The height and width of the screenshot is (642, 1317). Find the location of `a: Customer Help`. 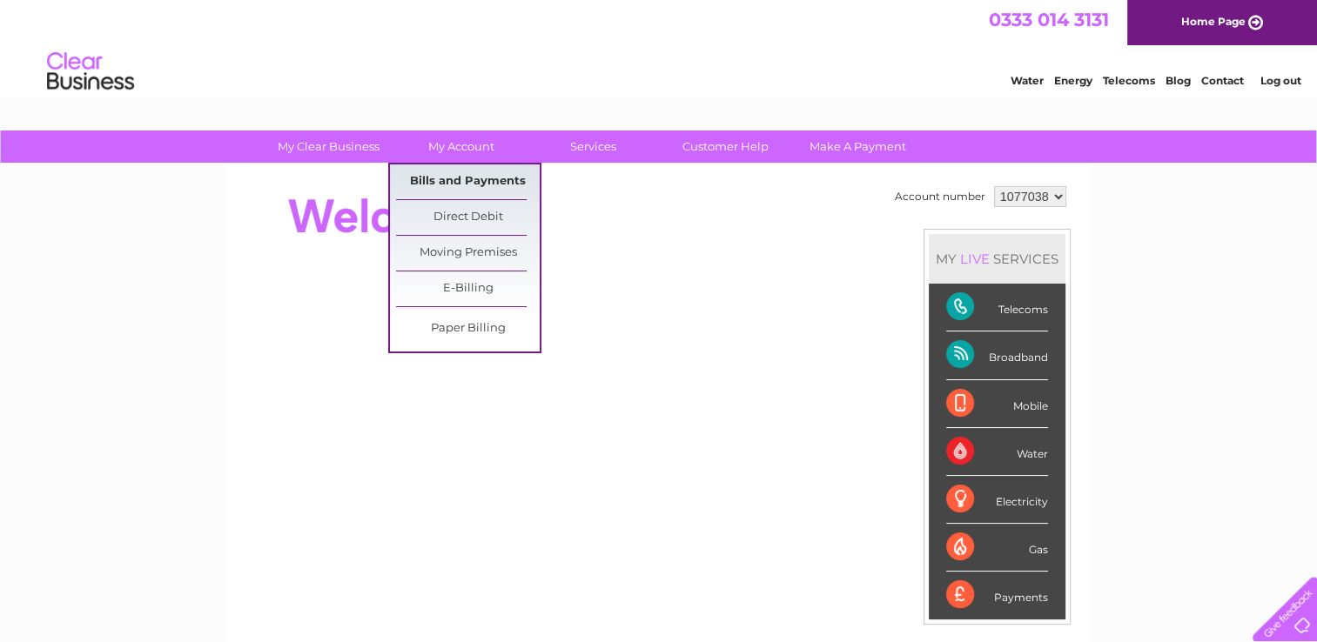

a: Customer Help is located at coordinates (725, 146).